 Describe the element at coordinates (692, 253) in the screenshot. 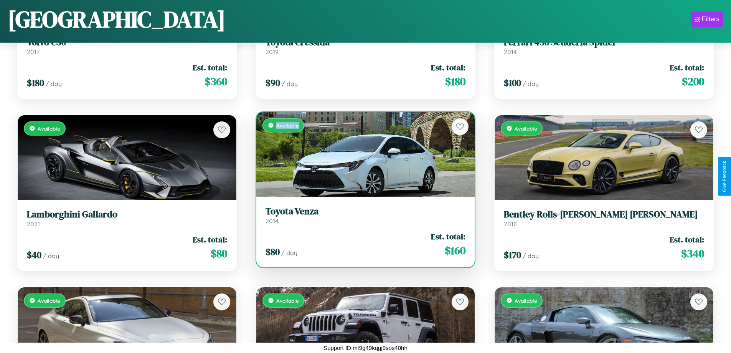

I see `span: $ 340` at that location.